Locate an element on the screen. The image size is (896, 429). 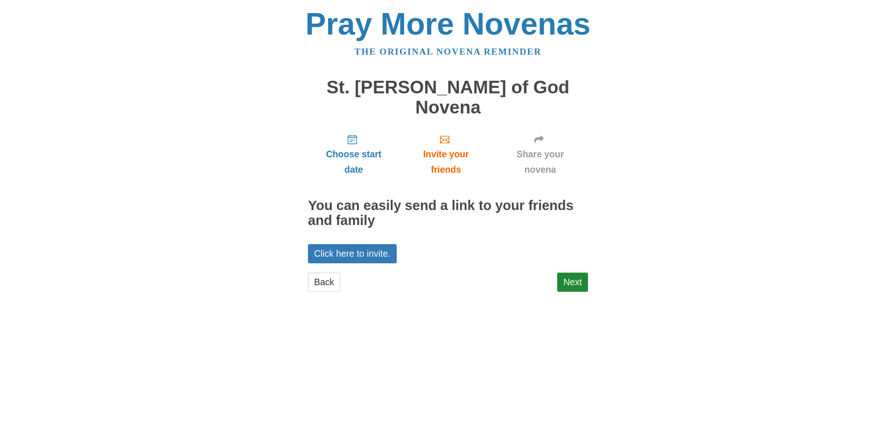
a: Choose start date is located at coordinates (354, 154).